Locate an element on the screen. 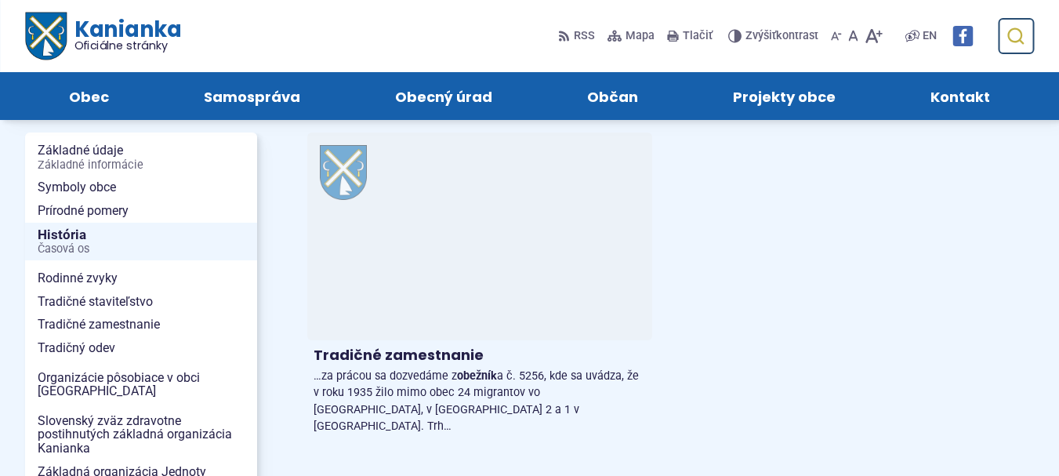 This screenshot has height=476, width=1059. a: Slovenský zväz zdravotne postihnutých základná organizácia Kanianka is located at coordinates (141, 434).